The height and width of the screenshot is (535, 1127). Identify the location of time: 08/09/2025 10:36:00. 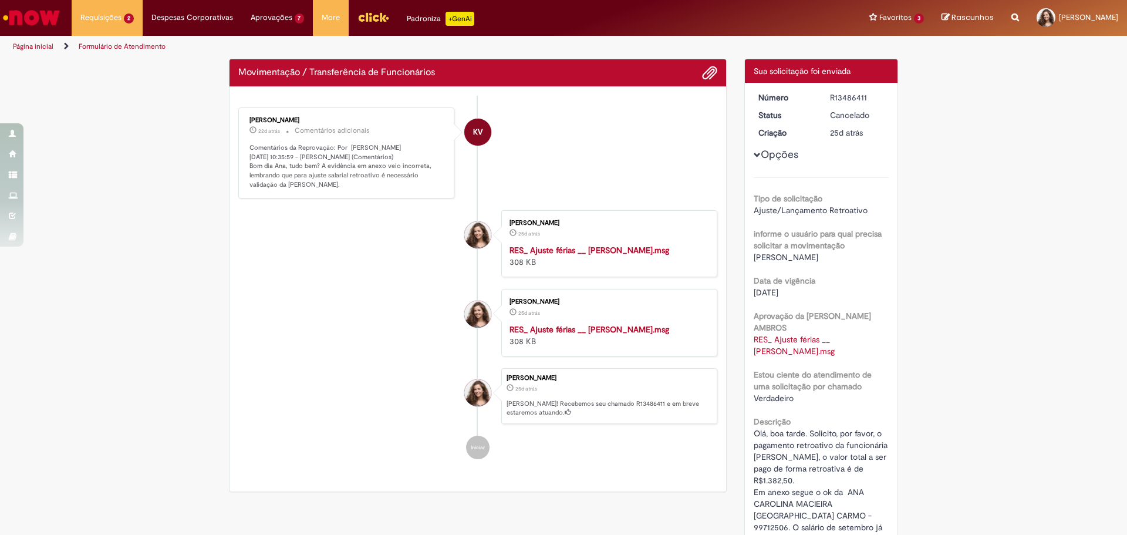
(269, 131).